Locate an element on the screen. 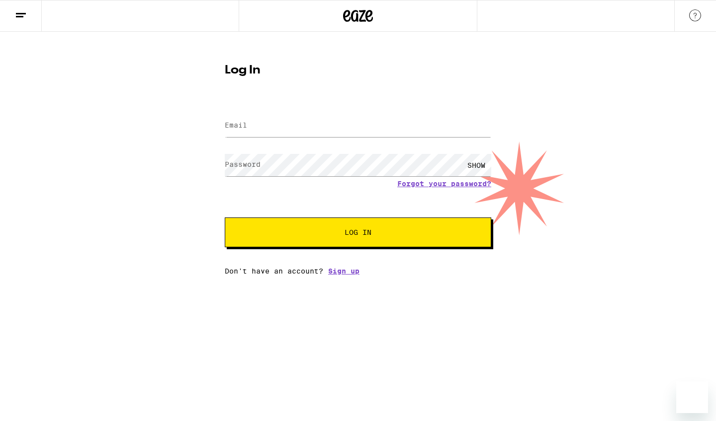 The width and height of the screenshot is (716, 421). a: Forgot your password? is located at coordinates (444, 184).